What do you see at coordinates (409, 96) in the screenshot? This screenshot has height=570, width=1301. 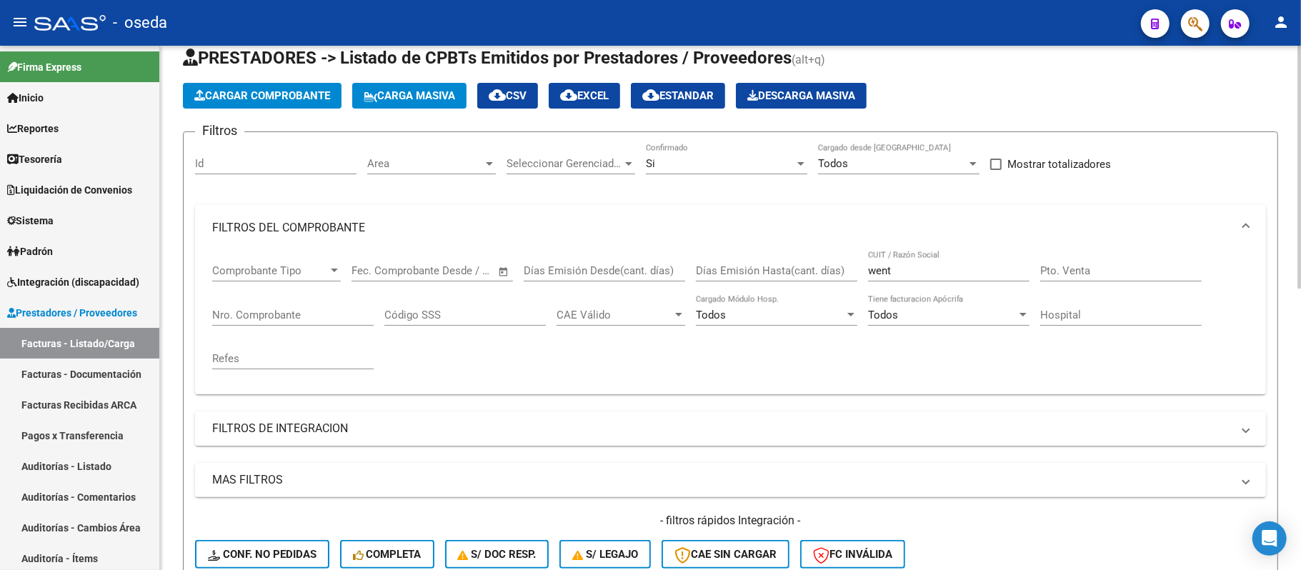 I see `button: Carga Masiva` at bounding box center [409, 96].